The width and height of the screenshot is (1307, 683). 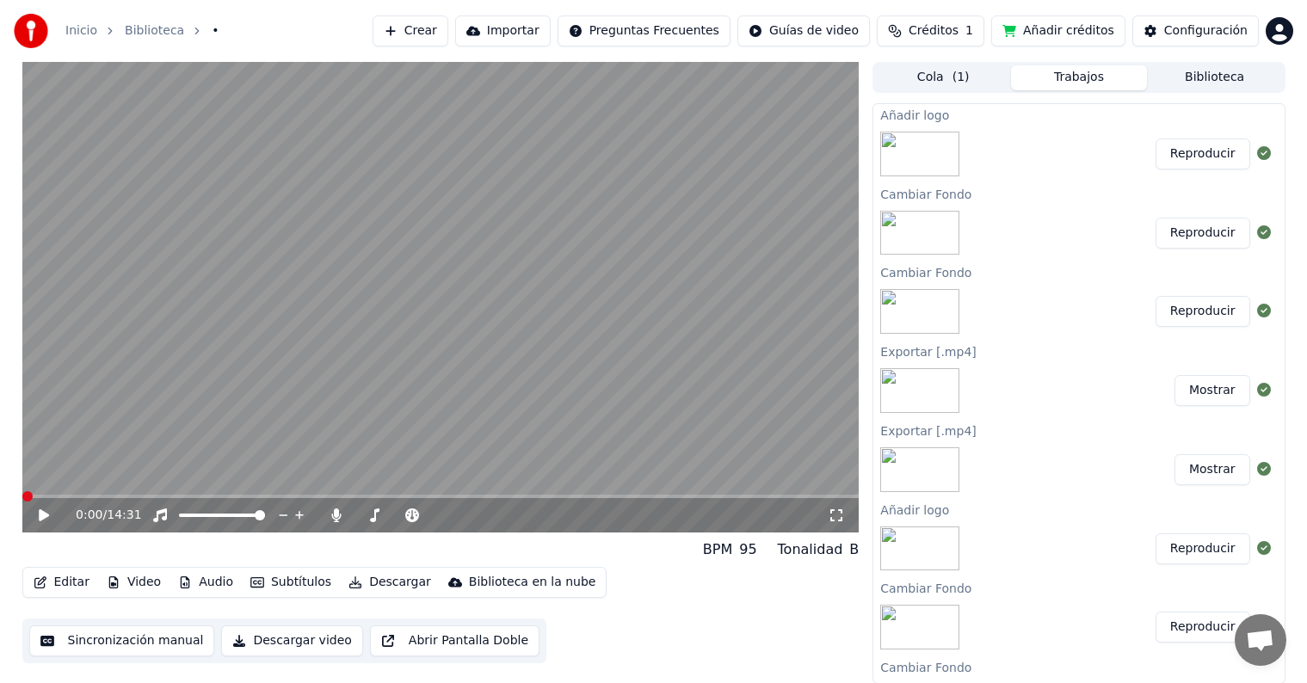 What do you see at coordinates (943, 77) in the screenshot?
I see `button: Cola` at bounding box center [943, 77].